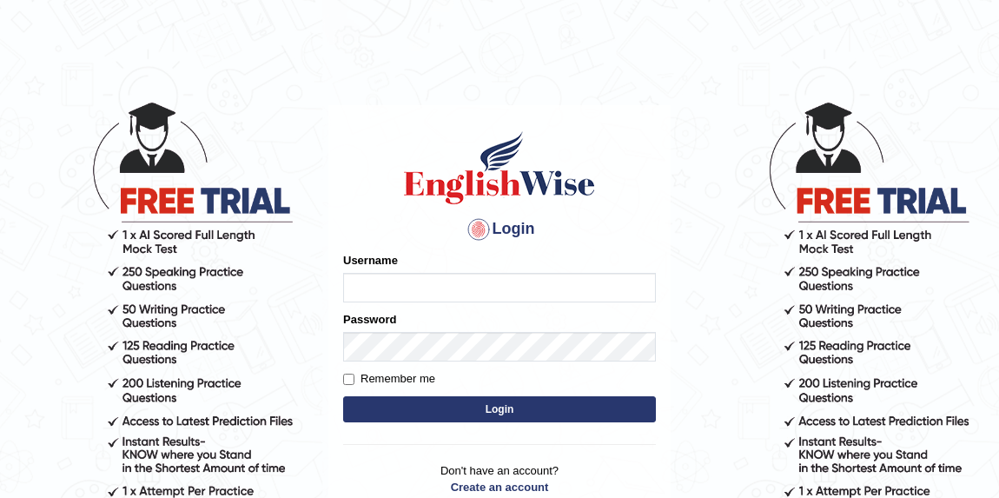 The width and height of the screenshot is (999, 498). What do you see at coordinates (369, 319) in the screenshot?
I see `label: Password` at bounding box center [369, 319].